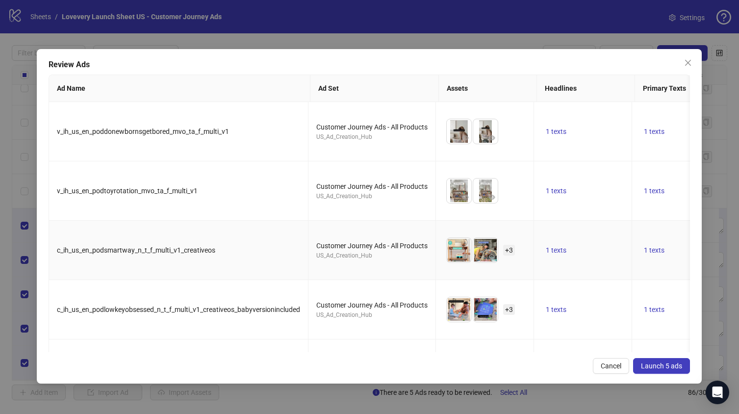 The width and height of the screenshot is (739, 414). I want to click on span: Cancel, so click(612, 366).